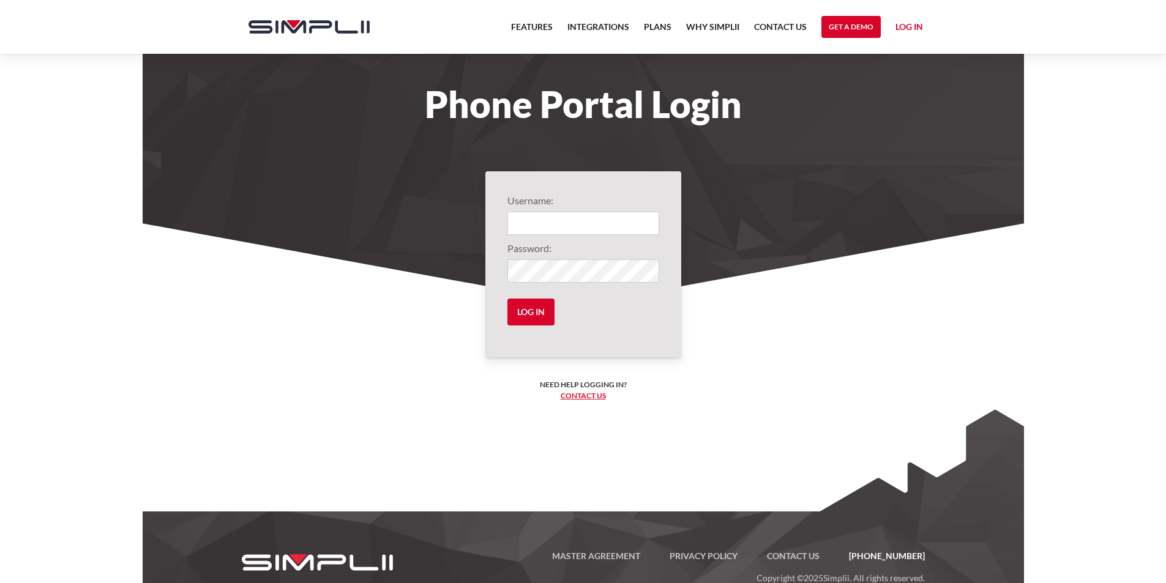 The image size is (1166, 583). What do you see at coordinates (596, 556) in the screenshot?
I see `a: Master Agreement` at bounding box center [596, 556].